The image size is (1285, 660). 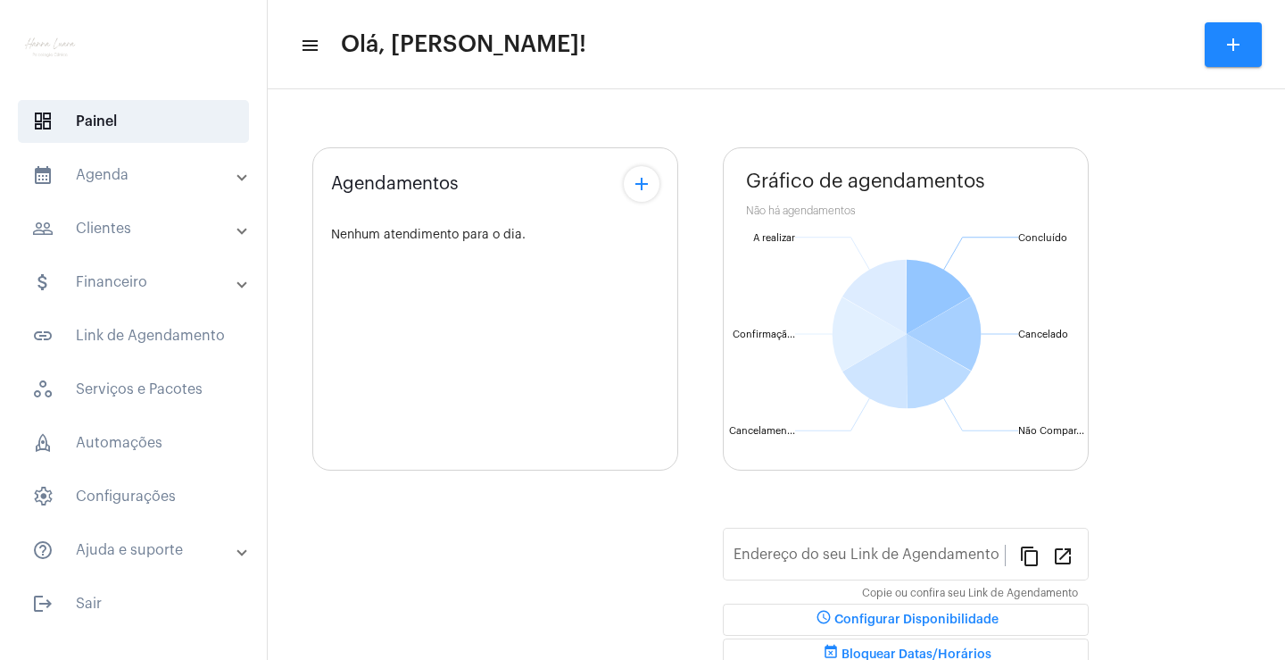 What do you see at coordinates (133, 121) in the screenshot?
I see `span: Painel` at bounding box center [133, 121].